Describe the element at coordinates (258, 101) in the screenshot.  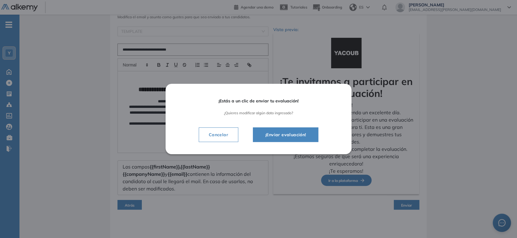
I see `span: ¡Estás a un clic de enviar tu evaluación!` at that location.